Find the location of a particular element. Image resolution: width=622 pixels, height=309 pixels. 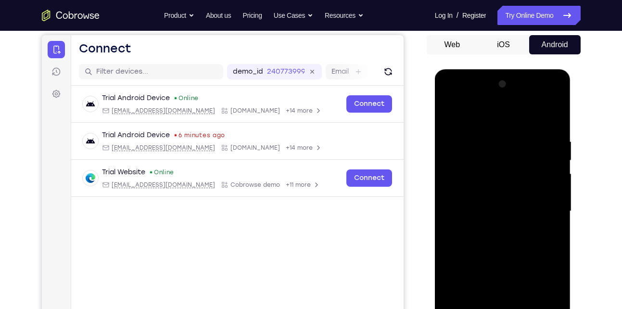

a: Sessions is located at coordinates (14, 37).